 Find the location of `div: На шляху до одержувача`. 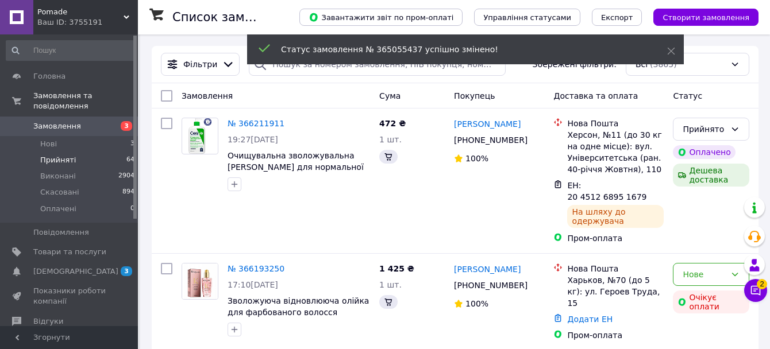

div: На шляху до одержувача is located at coordinates (615, 217).